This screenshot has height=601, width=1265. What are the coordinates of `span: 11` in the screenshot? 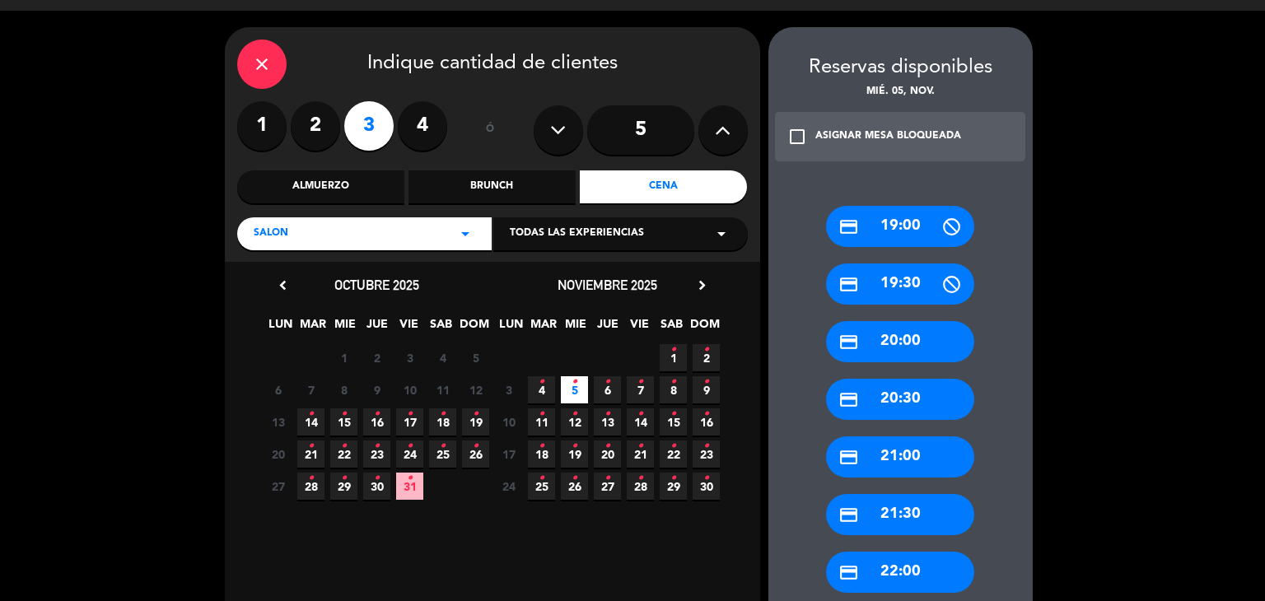 It's located at (442, 390).